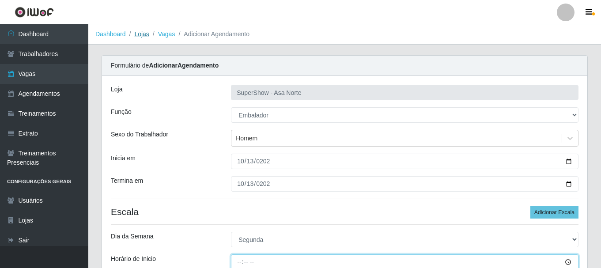  What do you see at coordinates (110, 34) in the screenshot?
I see `a: Dashboard` at bounding box center [110, 34].